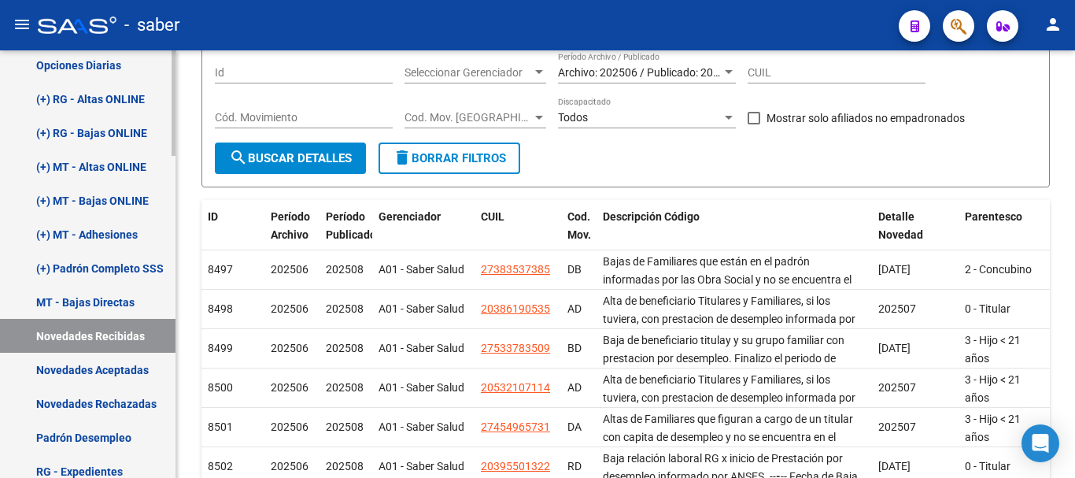 The width and height of the screenshot is (1075, 478). I want to click on span: RD, so click(574, 466).